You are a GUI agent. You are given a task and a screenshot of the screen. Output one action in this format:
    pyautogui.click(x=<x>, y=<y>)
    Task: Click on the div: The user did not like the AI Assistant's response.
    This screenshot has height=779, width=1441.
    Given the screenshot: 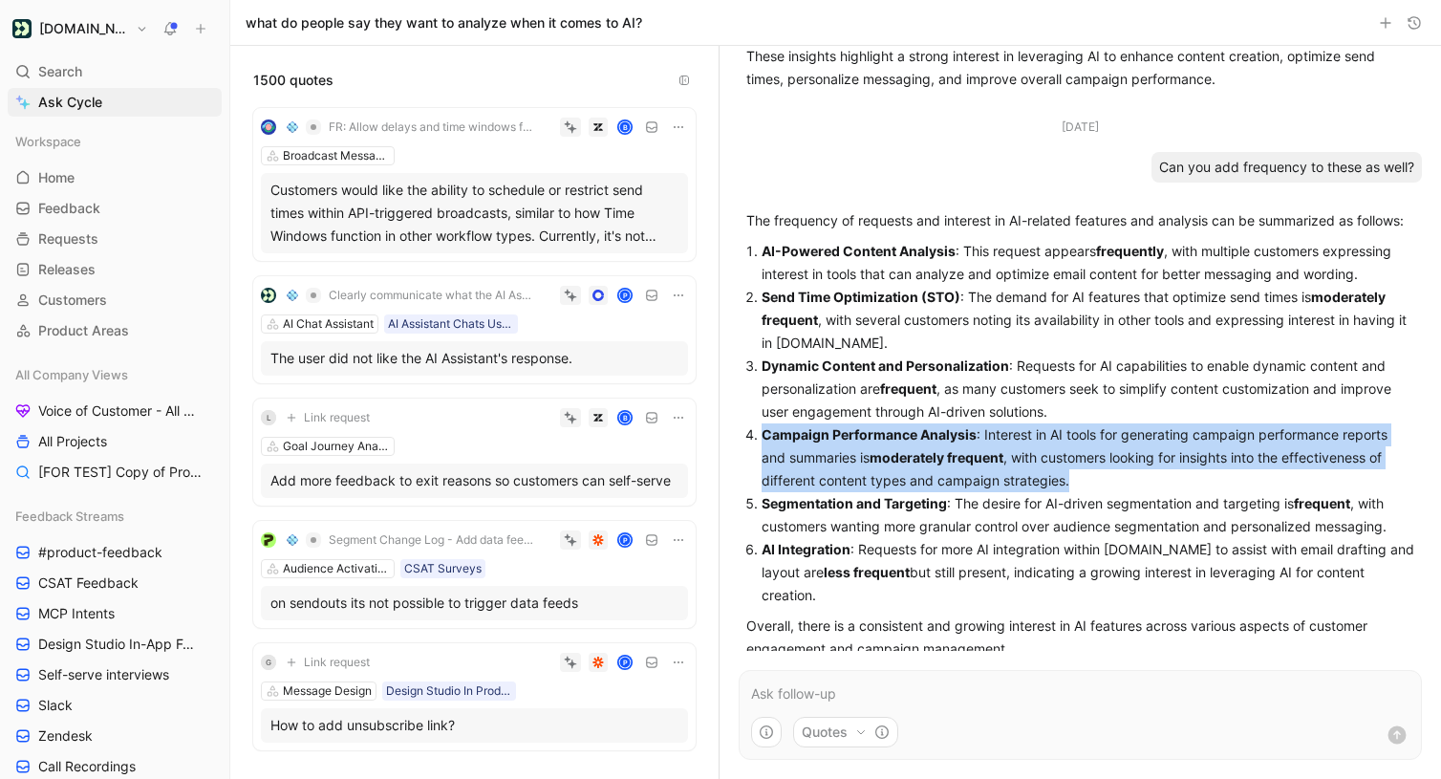 What is the action you would take?
    pyautogui.click(x=474, y=358)
    